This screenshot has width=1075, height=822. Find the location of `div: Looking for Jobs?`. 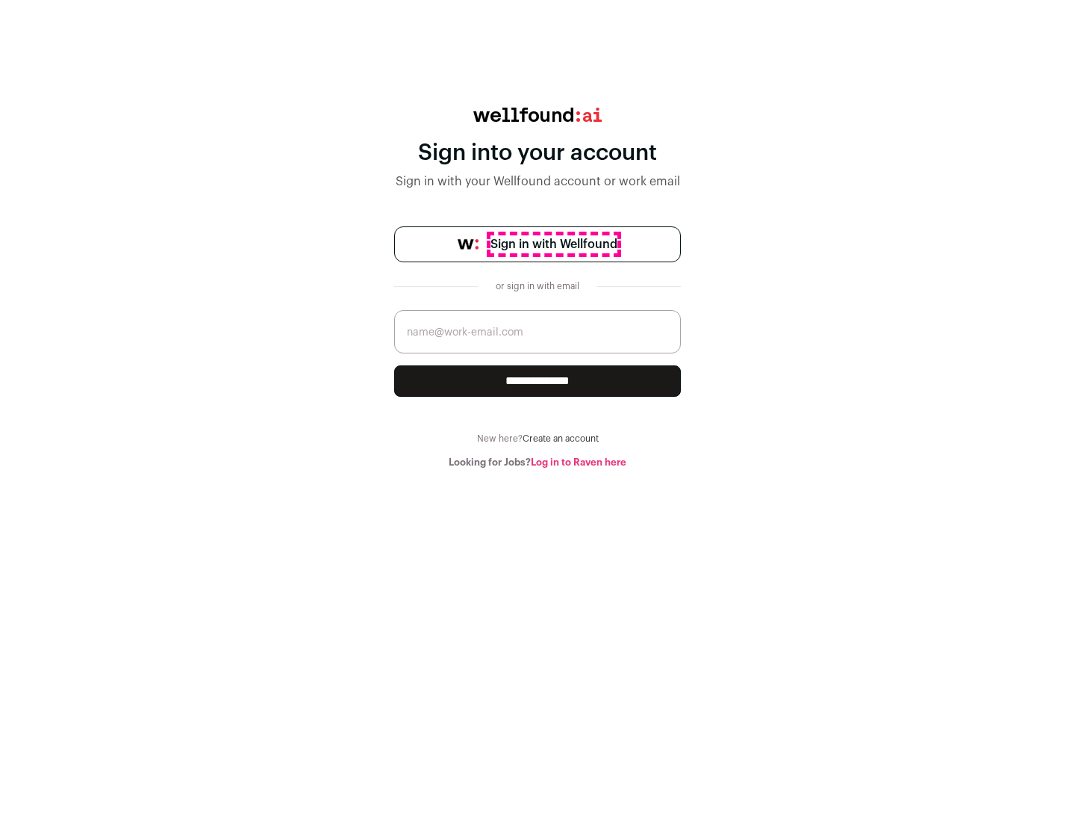

div: Looking for Jobs? is located at coordinates (538, 462).